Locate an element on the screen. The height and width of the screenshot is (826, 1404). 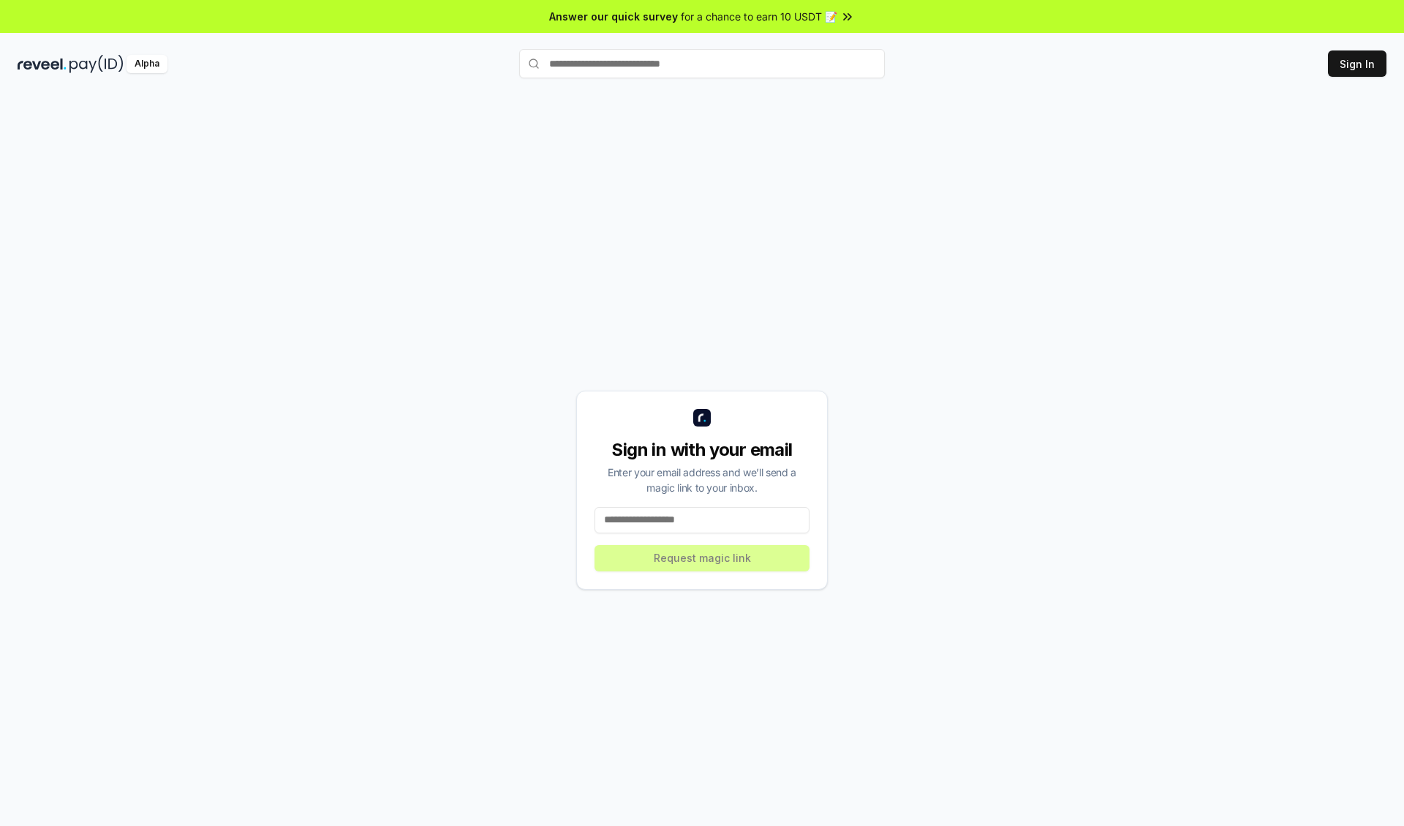
img: reveel_dark is located at coordinates (42, 64).